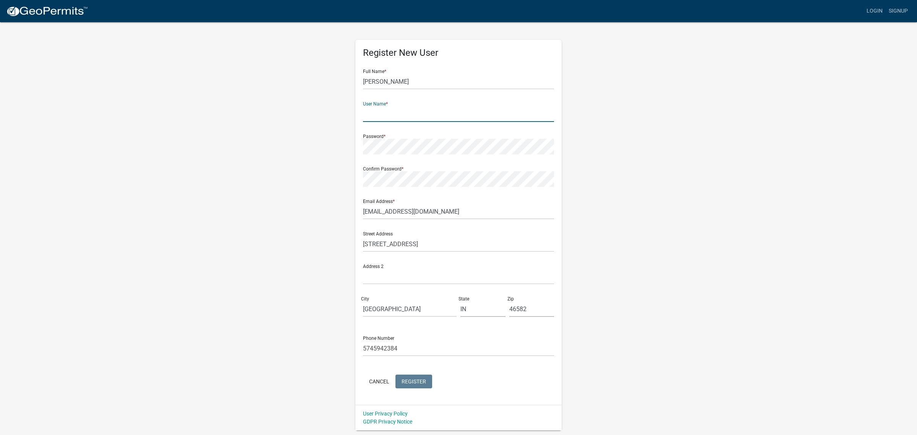  Describe the element at coordinates (414, 381) in the screenshot. I see `button: Register` at that location.